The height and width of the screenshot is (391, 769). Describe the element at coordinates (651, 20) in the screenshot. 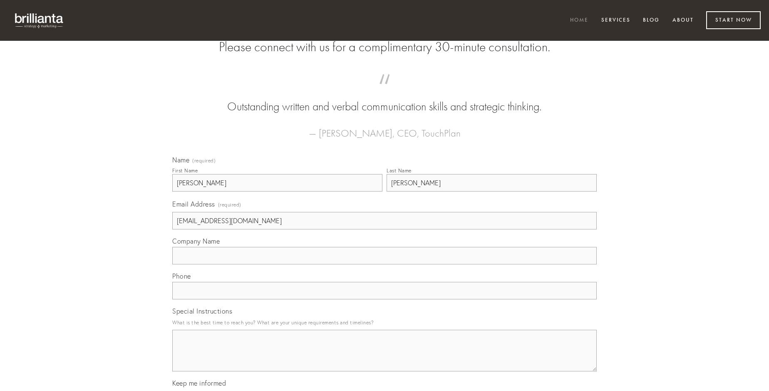

I see `a: Blog` at that location.